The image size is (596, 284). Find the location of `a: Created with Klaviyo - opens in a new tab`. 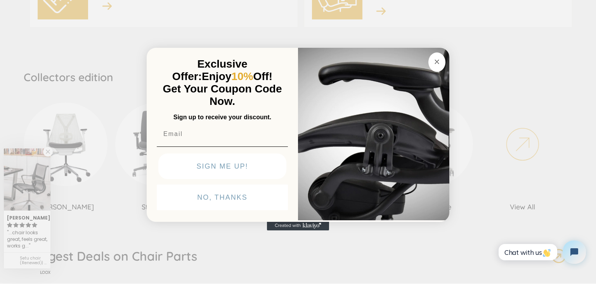

a: Created with Klaviyo - opens in a new tab is located at coordinates (298, 226).